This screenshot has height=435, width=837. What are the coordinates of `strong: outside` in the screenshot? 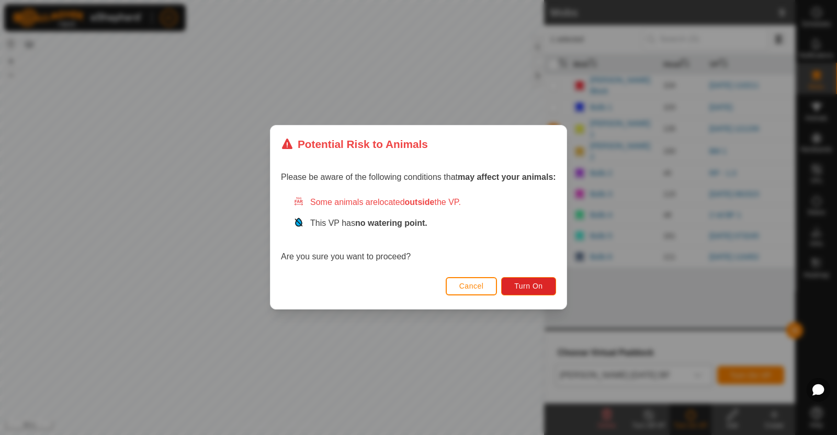 It's located at (420, 202).